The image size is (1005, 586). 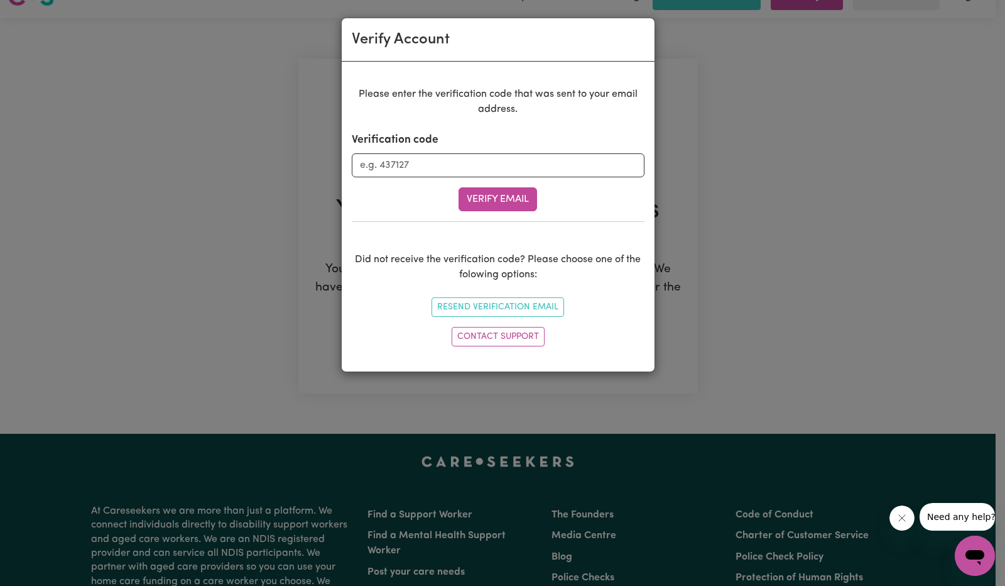 What do you see at coordinates (498, 165) in the screenshot?
I see `input: e.g. 437127` at bounding box center [498, 165].